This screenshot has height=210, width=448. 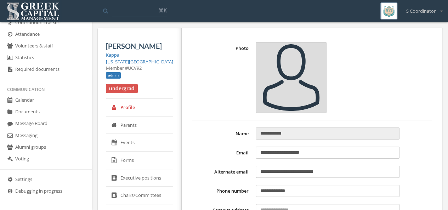 What do you see at coordinates (139, 160) in the screenshot?
I see `a: Forms` at bounding box center [139, 160].